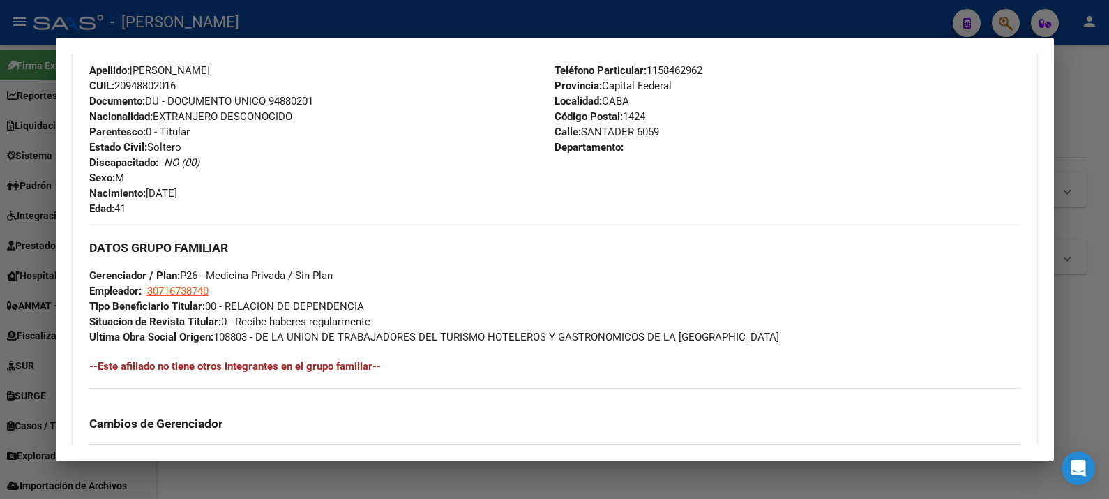  I want to click on strong: Discapacitado:, so click(124, 163).